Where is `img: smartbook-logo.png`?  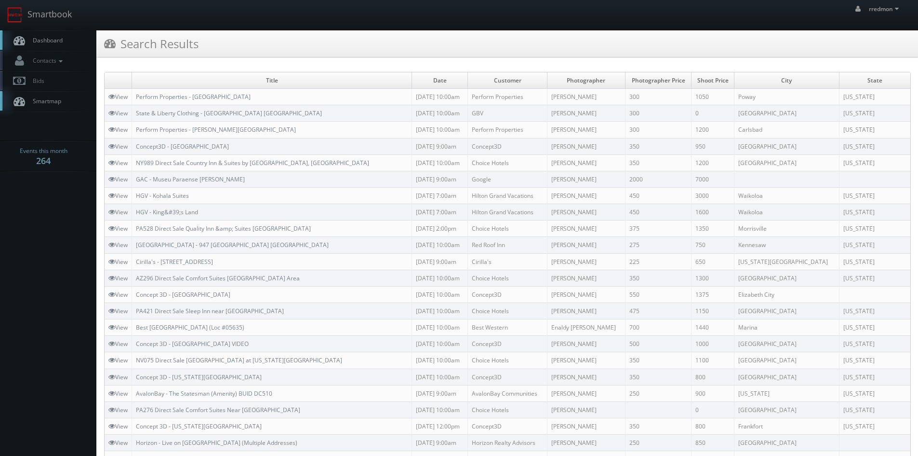
img: smartbook-logo.png is located at coordinates (15, 15).